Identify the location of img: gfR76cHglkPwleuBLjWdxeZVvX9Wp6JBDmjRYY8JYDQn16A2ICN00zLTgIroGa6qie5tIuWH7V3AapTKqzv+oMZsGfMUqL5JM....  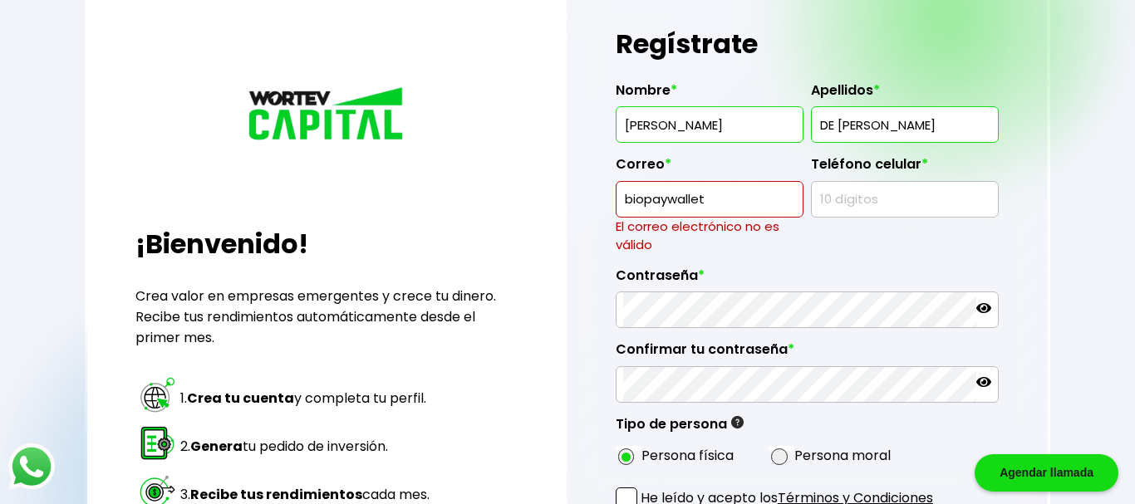
(737, 422).